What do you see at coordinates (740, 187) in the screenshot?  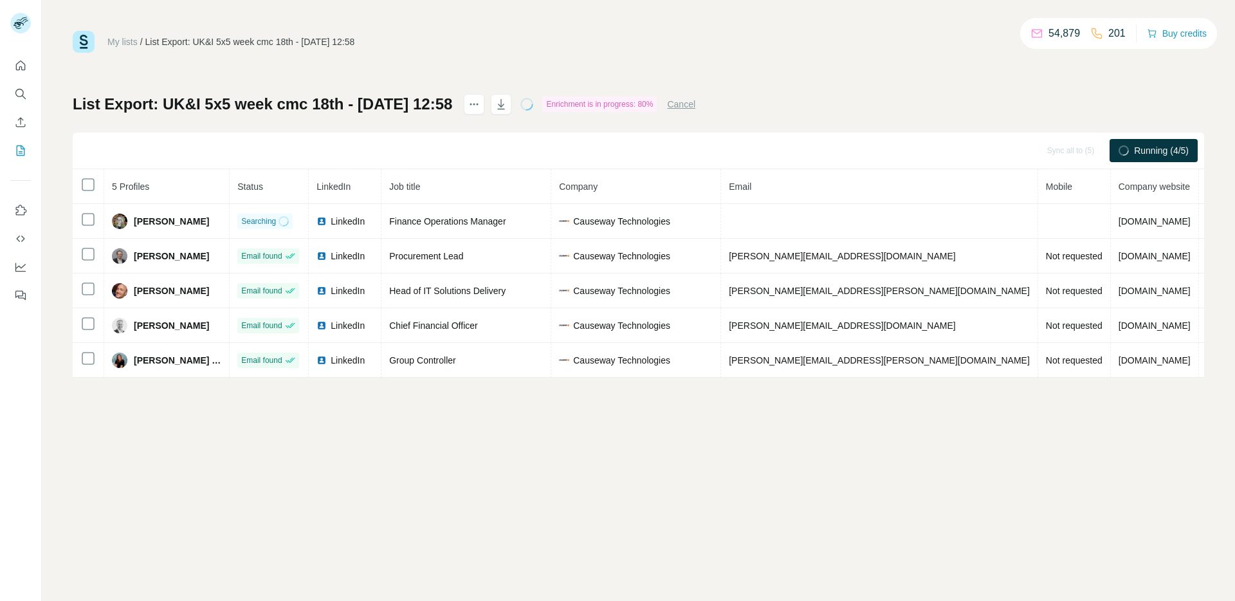 I see `span: Email` at bounding box center [740, 187].